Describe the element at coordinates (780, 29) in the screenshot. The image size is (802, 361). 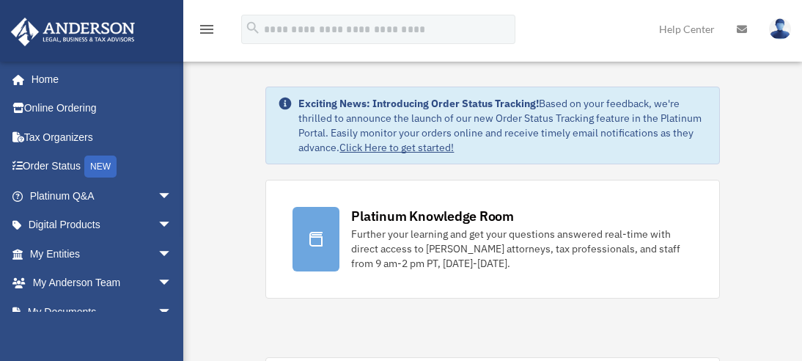
I see `img: User Pic` at that location.